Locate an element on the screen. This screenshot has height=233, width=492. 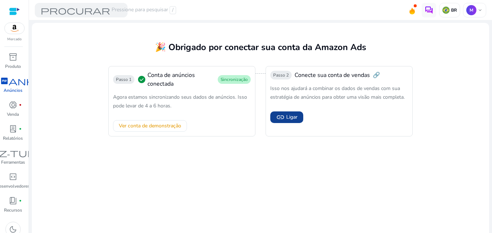
span: Ligar is located at coordinates (292, 117).